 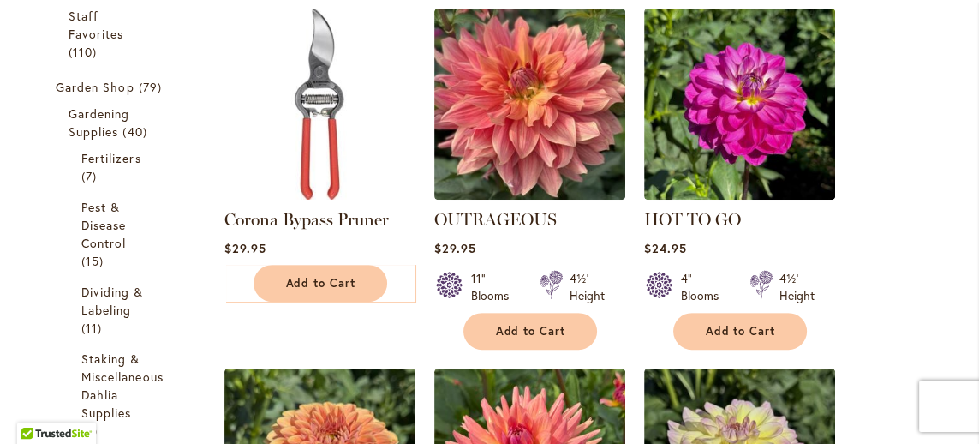 What do you see at coordinates (136, 131) in the screenshot?
I see `span: 40` at bounding box center [136, 131].